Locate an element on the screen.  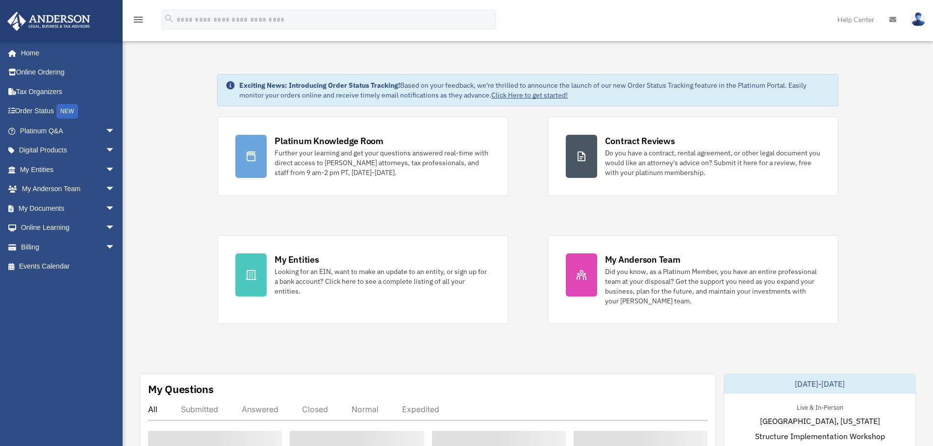
div: Contract Reviews is located at coordinates (640, 141).